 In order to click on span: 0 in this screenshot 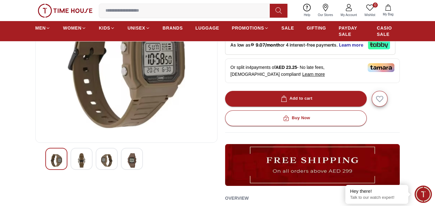, I will do `click(375, 5)`.